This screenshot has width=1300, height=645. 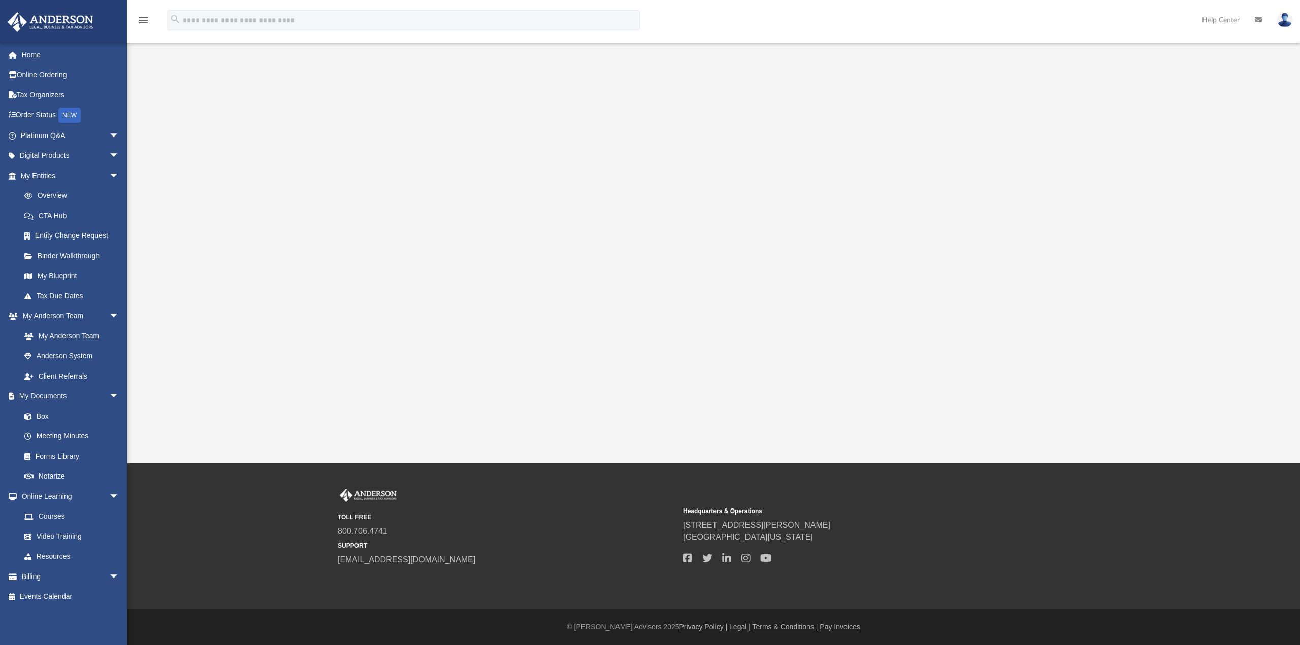 What do you see at coordinates (72, 376) in the screenshot?
I see `a: Client Referrals` at bounding box center [72, 376].